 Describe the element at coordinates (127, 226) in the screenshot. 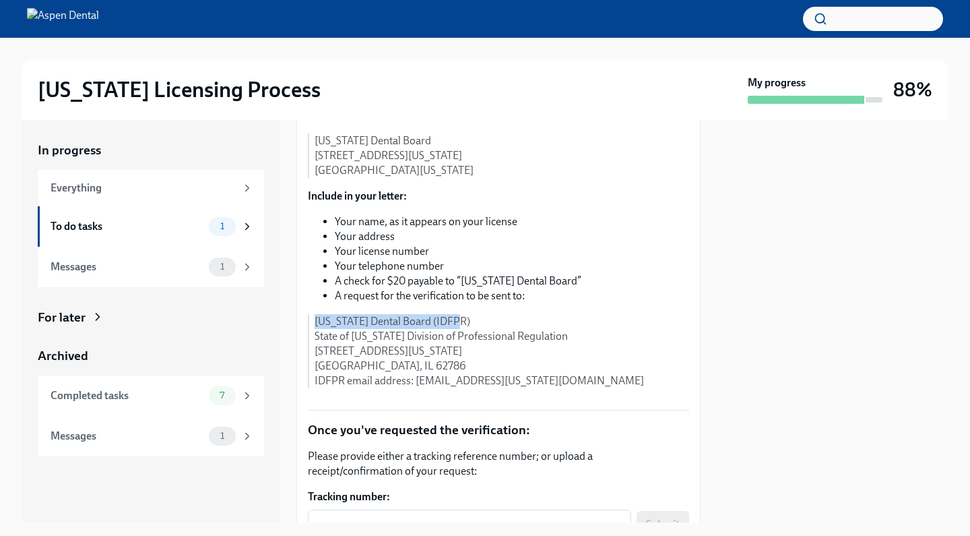

I see `div: To do tasks` at that location.